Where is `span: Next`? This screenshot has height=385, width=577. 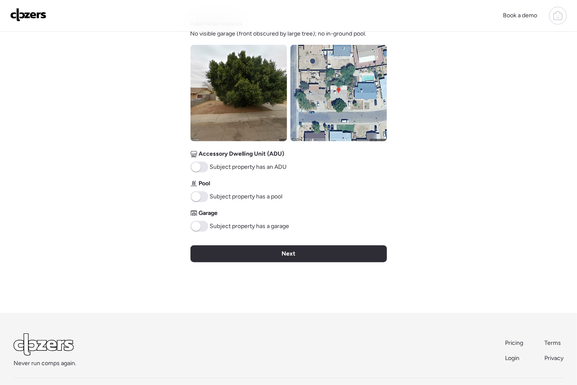
span: Next is located at coordinates (288, 254).